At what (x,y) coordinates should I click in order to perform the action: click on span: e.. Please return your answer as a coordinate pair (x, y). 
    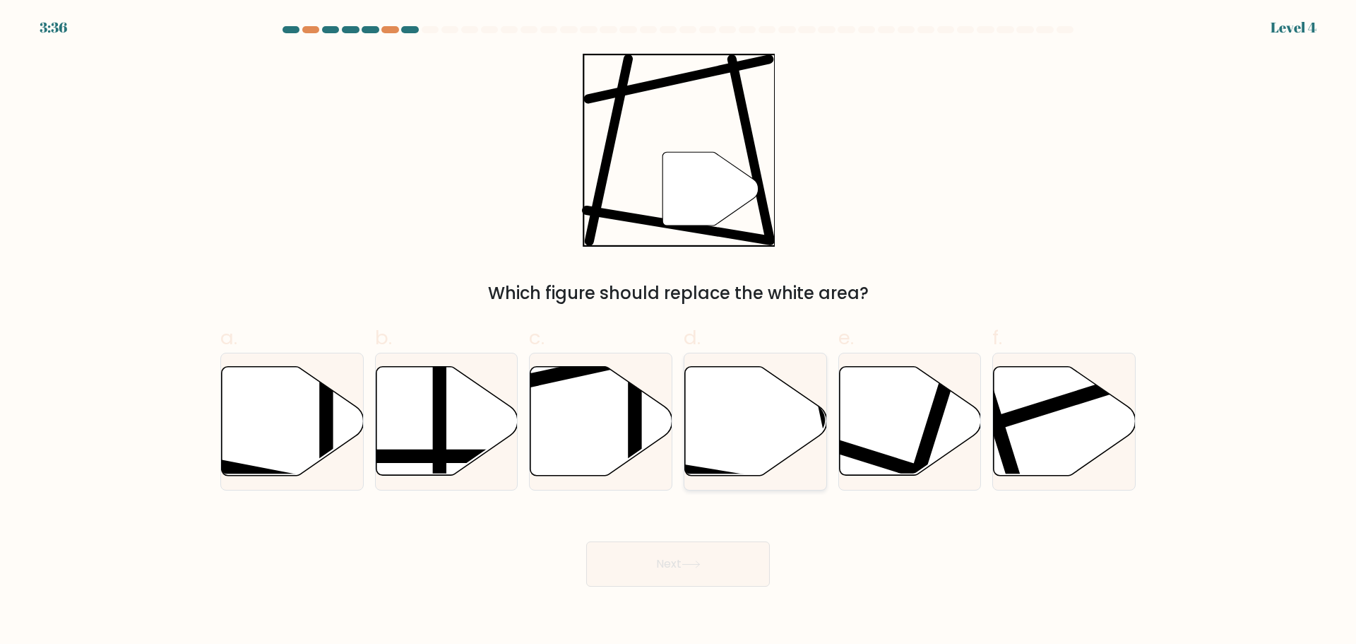
    Looking at the image, I should click on (846, 337).